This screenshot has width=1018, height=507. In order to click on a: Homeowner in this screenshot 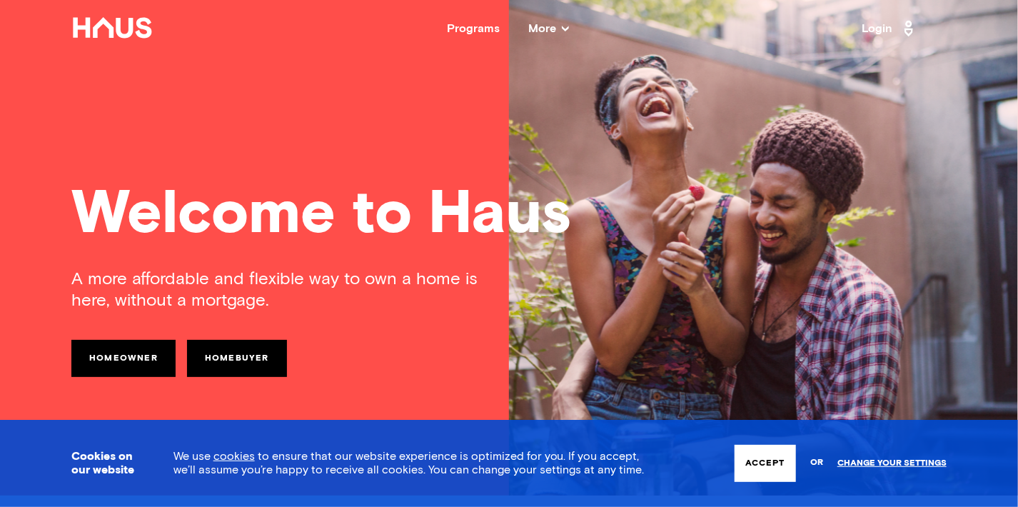, I will do `click(124, 358)`.